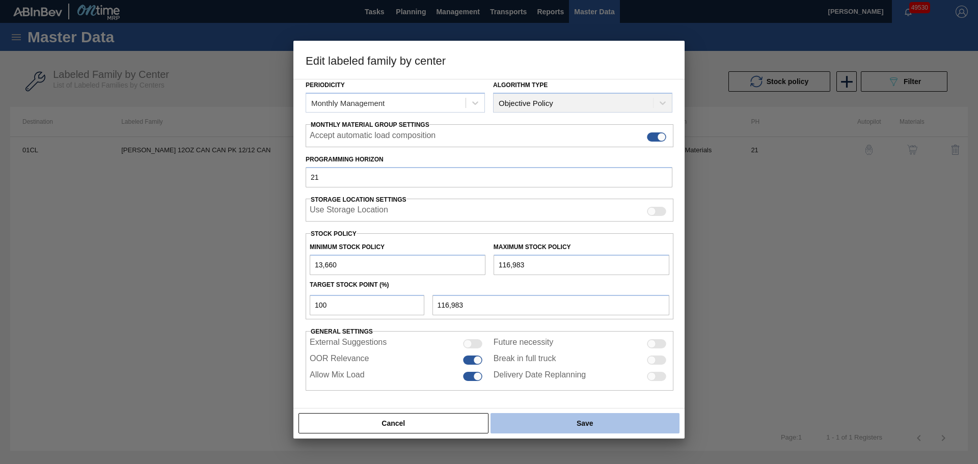 The height and width of the screenshot is (464, 978). Describe the element at coordinates (342, 331) in the screenshot. I see `span: General settings` at that location.